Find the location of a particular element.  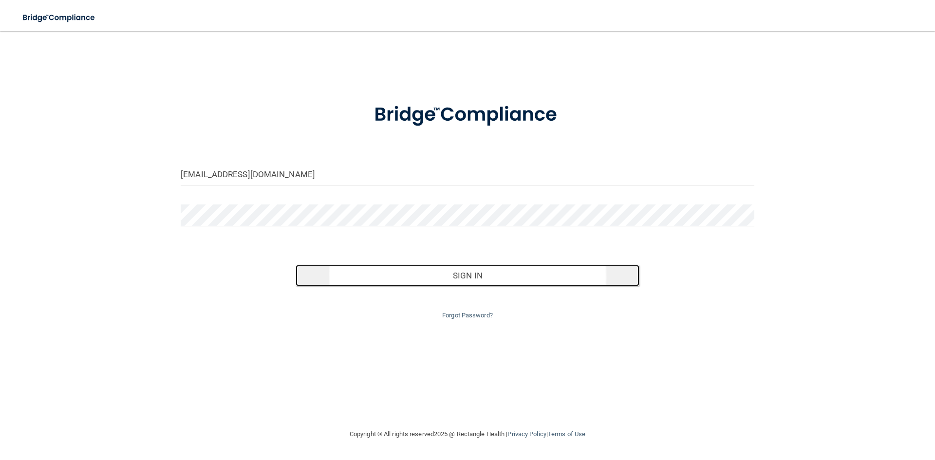

div: Copyright © All rights reserved 2025 @ Rectangle Health | | is located at coordinates (467, 434).